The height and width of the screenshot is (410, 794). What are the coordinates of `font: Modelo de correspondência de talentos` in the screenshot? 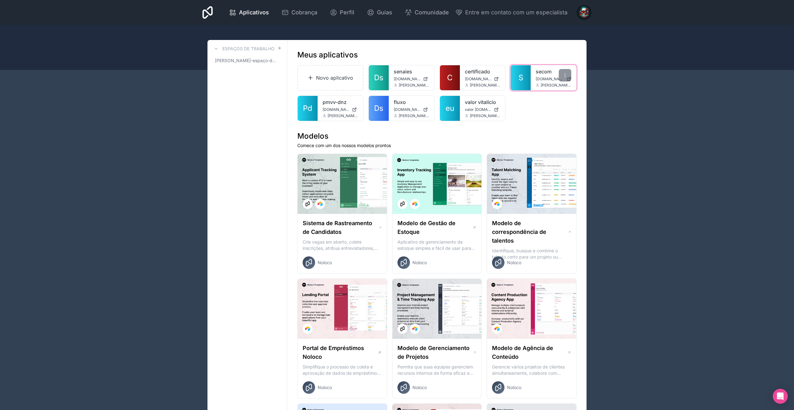 It's located at (519, 232).